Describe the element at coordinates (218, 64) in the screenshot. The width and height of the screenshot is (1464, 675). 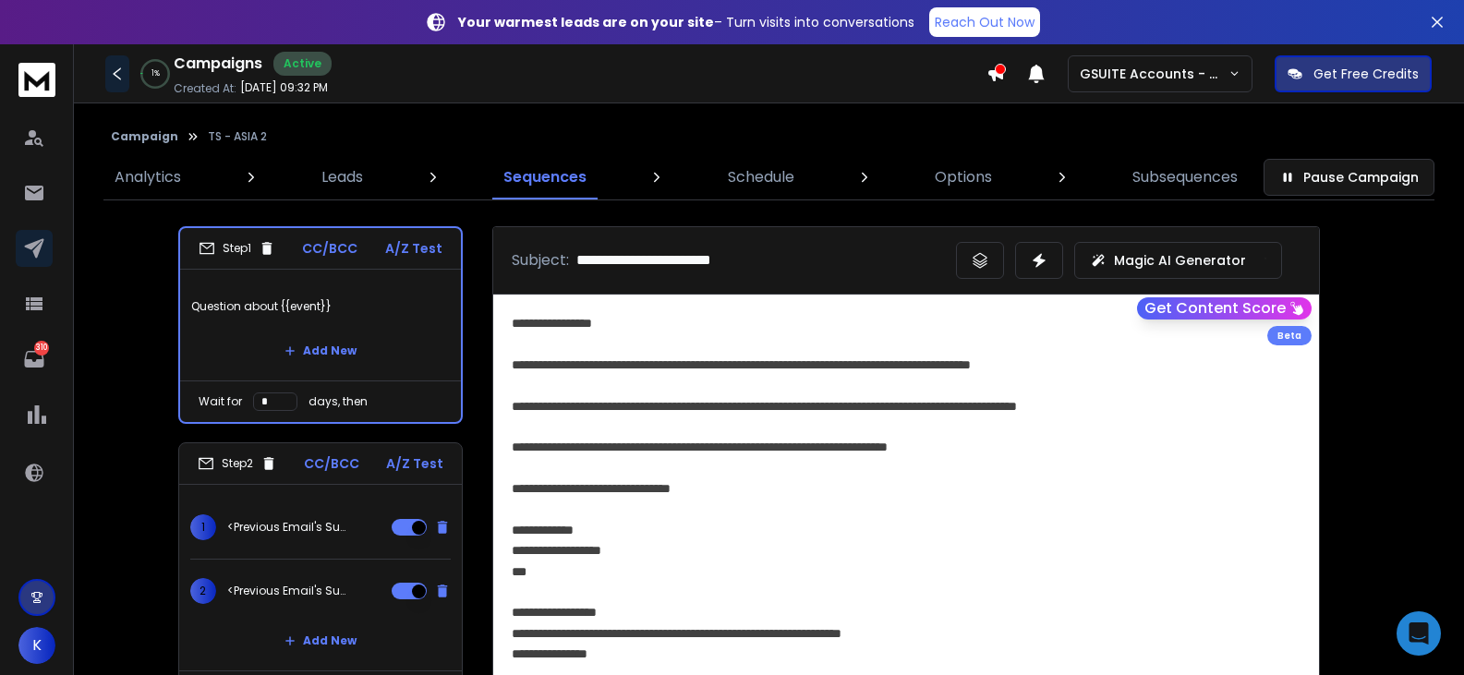
I see `h1: Campaigns` at that location.